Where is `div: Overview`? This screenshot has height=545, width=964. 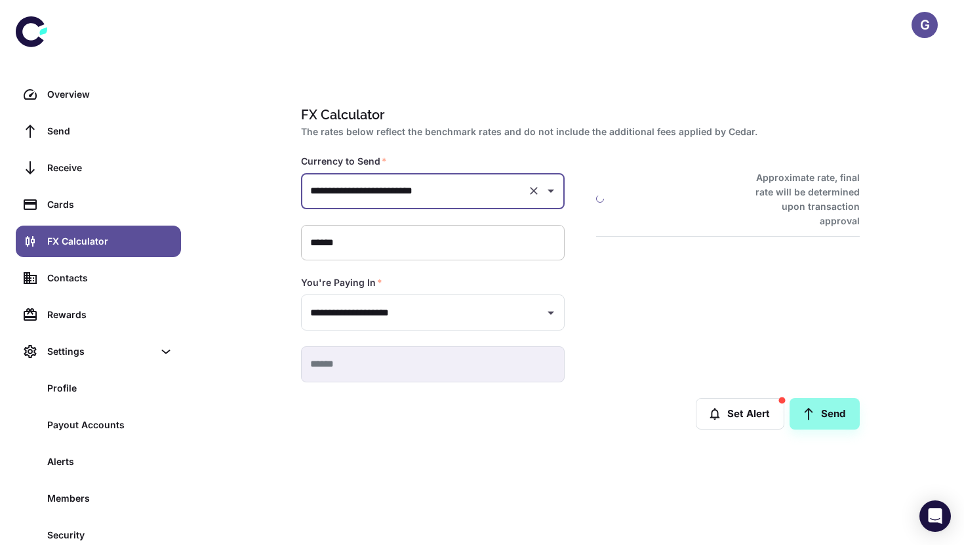
div: Overview is located at coordinates (110, 94).